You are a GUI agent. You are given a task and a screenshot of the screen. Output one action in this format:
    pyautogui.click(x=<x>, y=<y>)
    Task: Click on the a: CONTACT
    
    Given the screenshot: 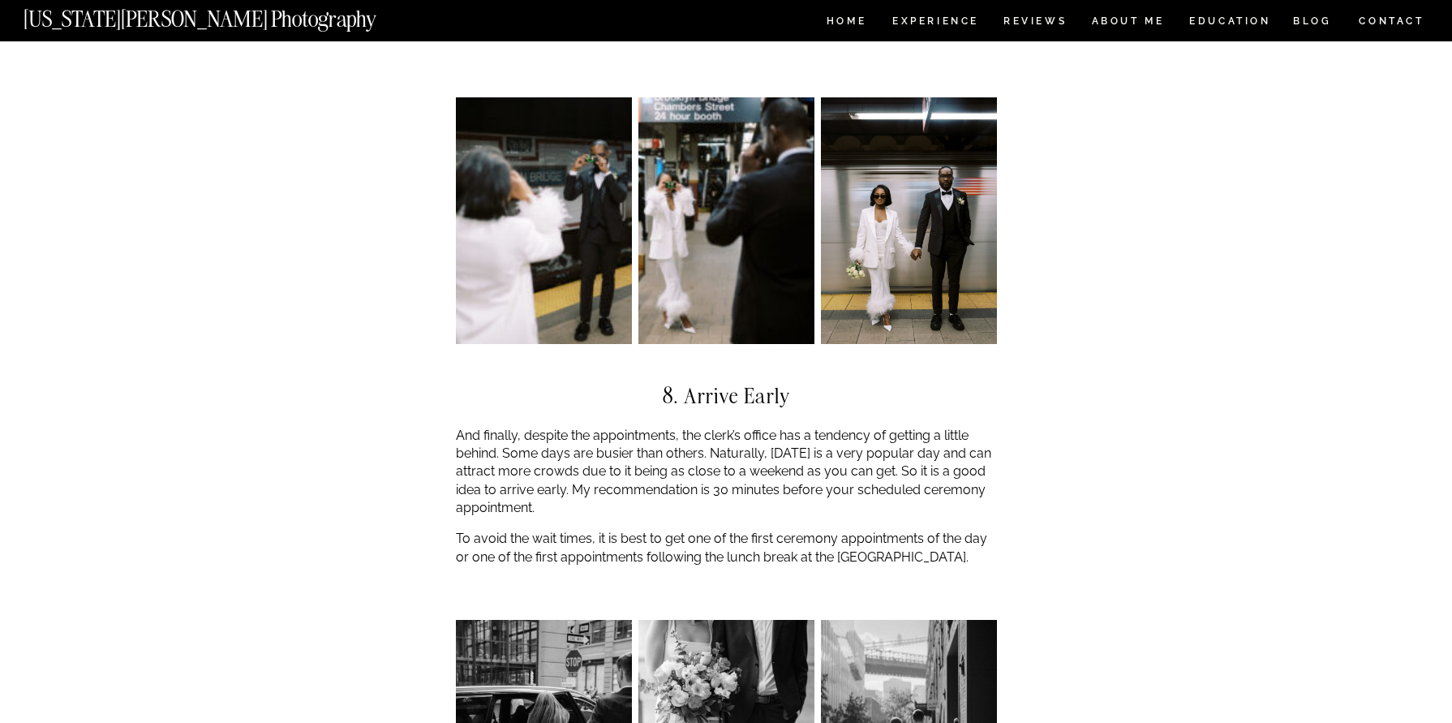 What is the action you would take?
    pyautogui.click(x=1391, y=21)
    